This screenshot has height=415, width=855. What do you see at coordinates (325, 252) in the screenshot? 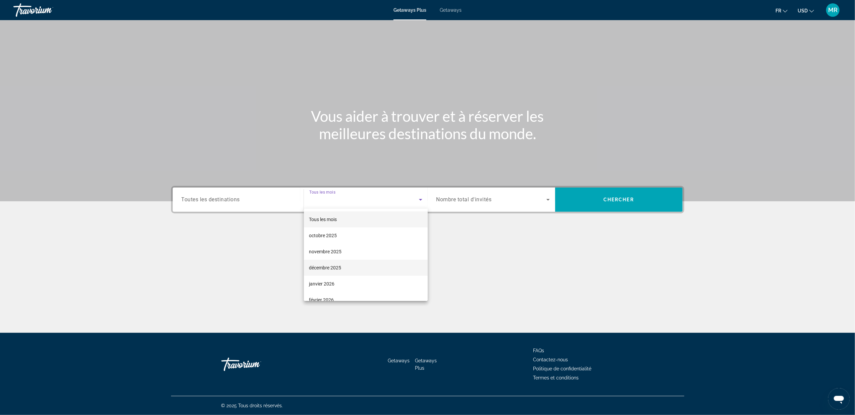
I see `span: novembre 2025` at bounding box center [325, 252].